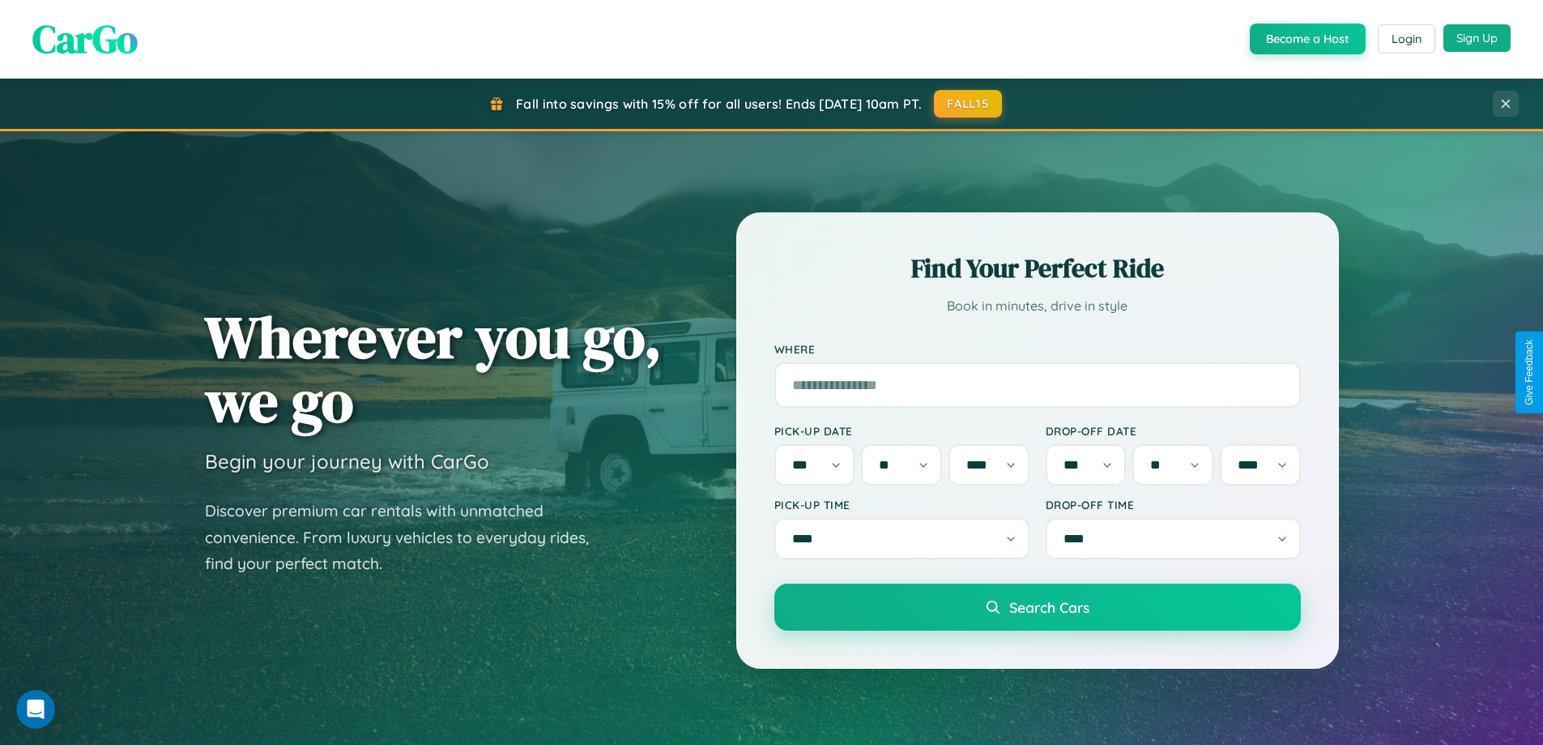  I want to click on h3: Begin your journey with CarGo, so click(347, 461).